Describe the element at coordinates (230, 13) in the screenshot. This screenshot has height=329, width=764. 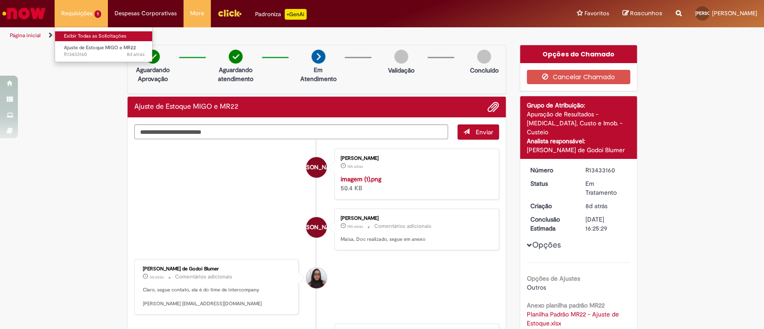
I see `img: click_logo_yellow_360x200.png` at that location.